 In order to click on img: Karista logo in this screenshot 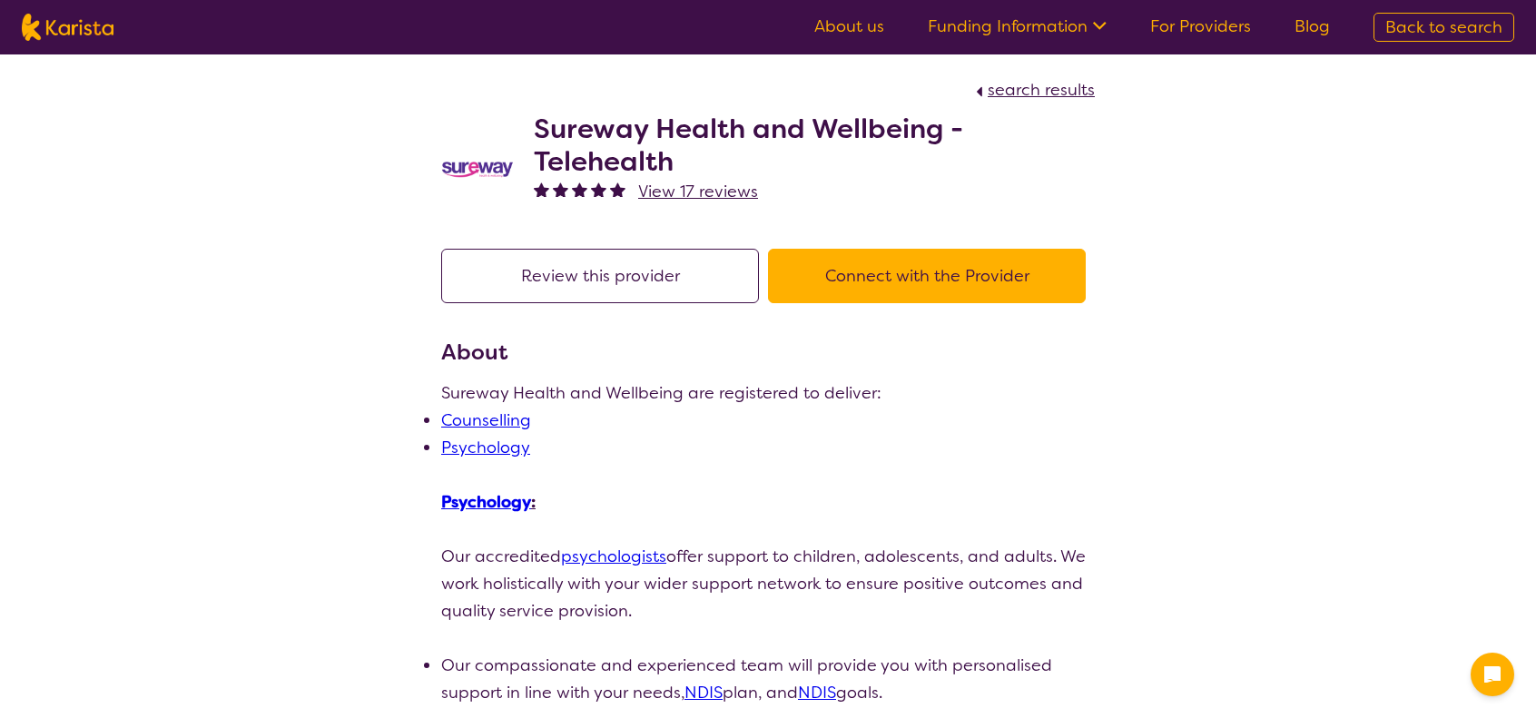, I will do `click(67, 27)`.